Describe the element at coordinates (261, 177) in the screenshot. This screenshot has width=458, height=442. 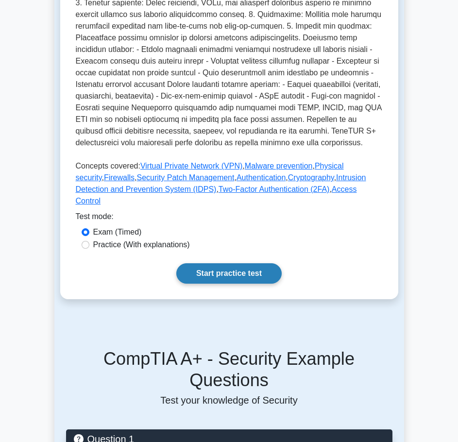
I see `a: Authentication` at that location.